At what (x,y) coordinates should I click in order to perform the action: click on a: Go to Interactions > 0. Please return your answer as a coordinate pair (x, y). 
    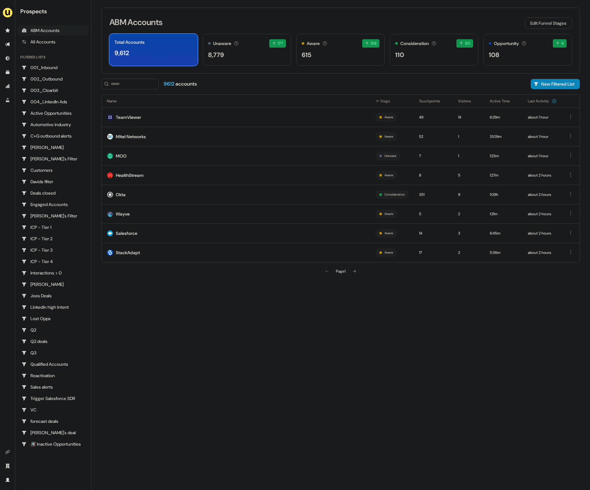
    Looking at the image, I should click on (53, 273).